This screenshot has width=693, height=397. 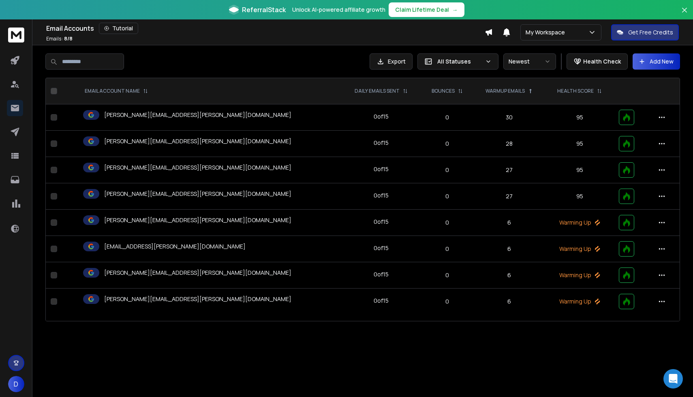 I want to click on p: WARMUP EMAILS, so click(x=505, y=91).